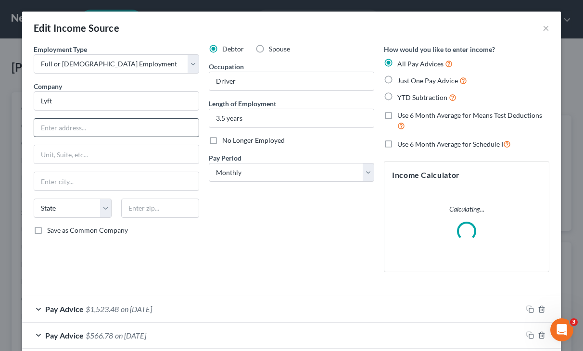 Image resolution: width=583 pixels, height=351 pixels. What do you see at coordinates (48, 86) in the screenshot?
I see `span: Company` at bounding box center [48, 86].